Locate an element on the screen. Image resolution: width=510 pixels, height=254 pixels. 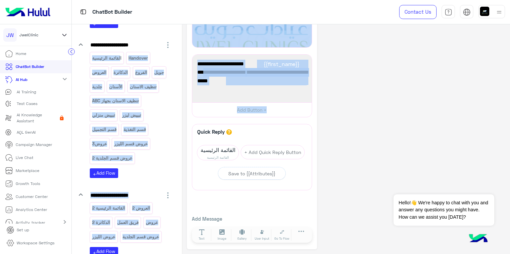
p: Set up is located at coordinates (23, 230).